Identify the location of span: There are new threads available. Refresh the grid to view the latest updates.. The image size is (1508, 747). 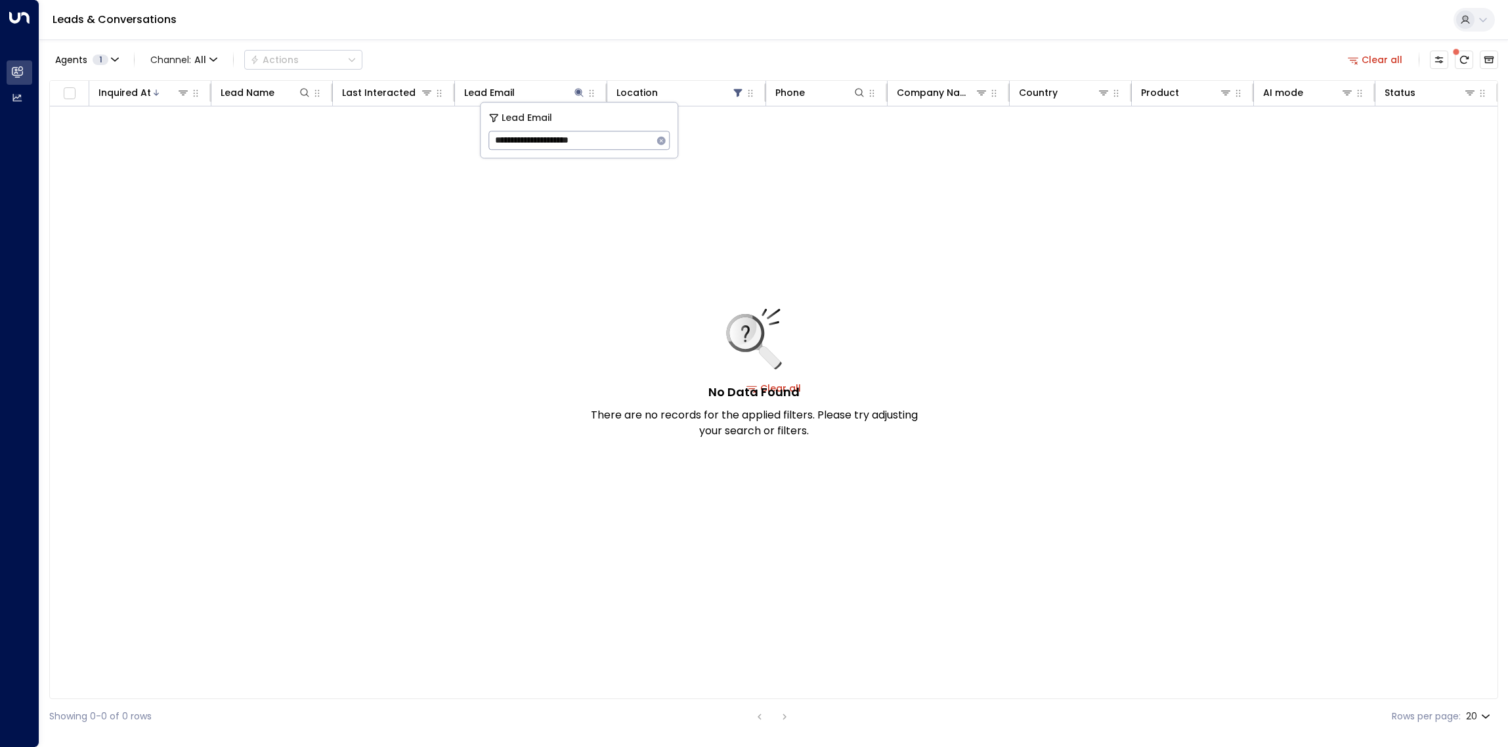
(1464, 60).